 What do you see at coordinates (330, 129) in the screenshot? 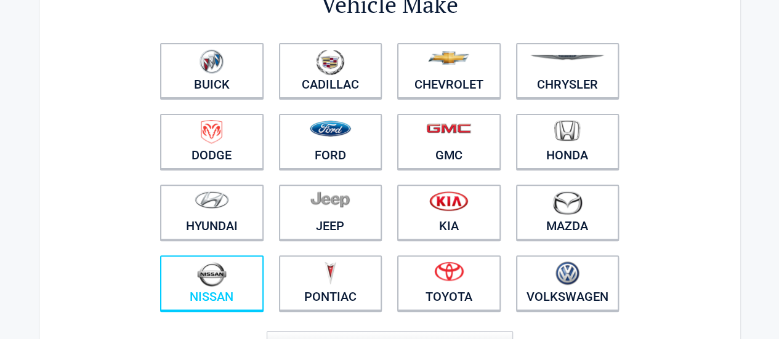
I see `img: ford` at bounding box center [330, 129].